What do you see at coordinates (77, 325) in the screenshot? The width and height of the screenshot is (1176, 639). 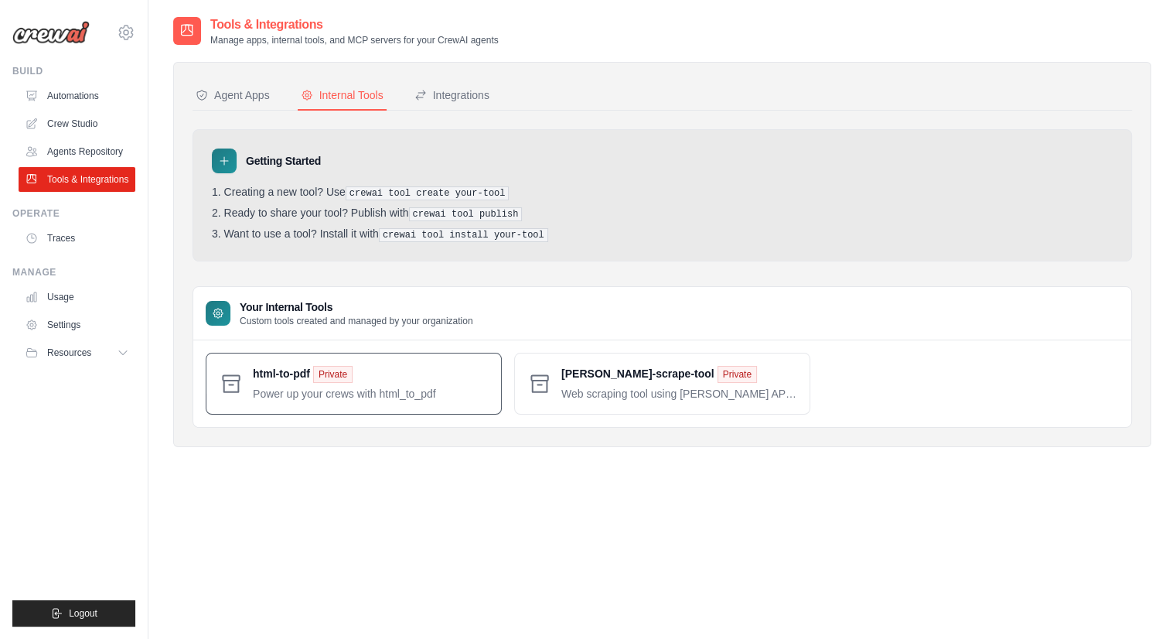 I see `a: Settings` at bounding box center [77, 325].